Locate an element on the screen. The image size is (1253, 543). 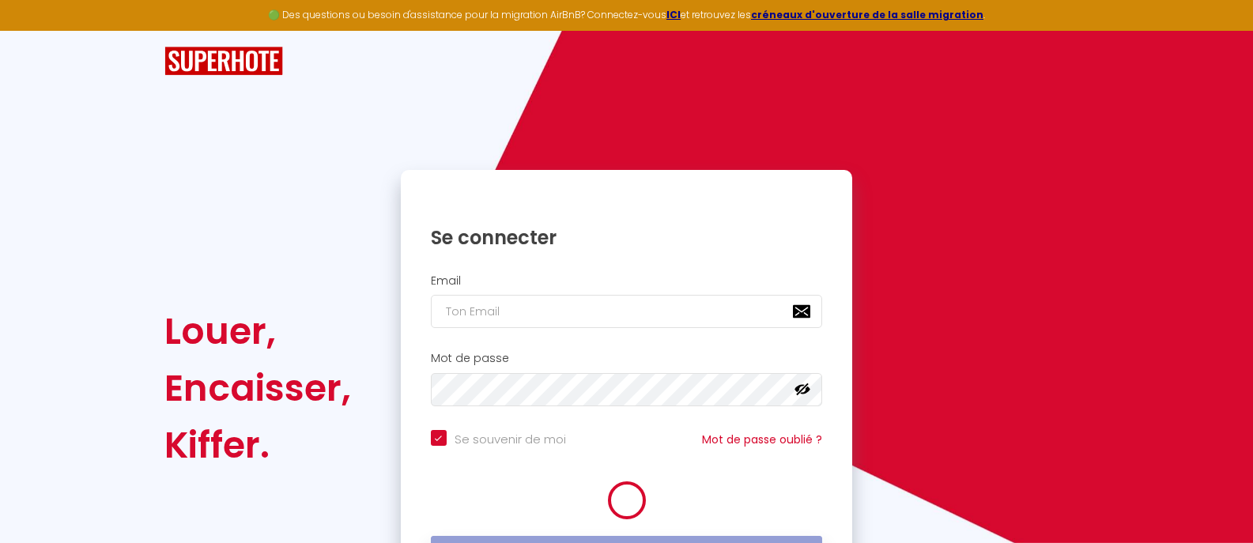
h2: Email is located at coordinates (627, 281).